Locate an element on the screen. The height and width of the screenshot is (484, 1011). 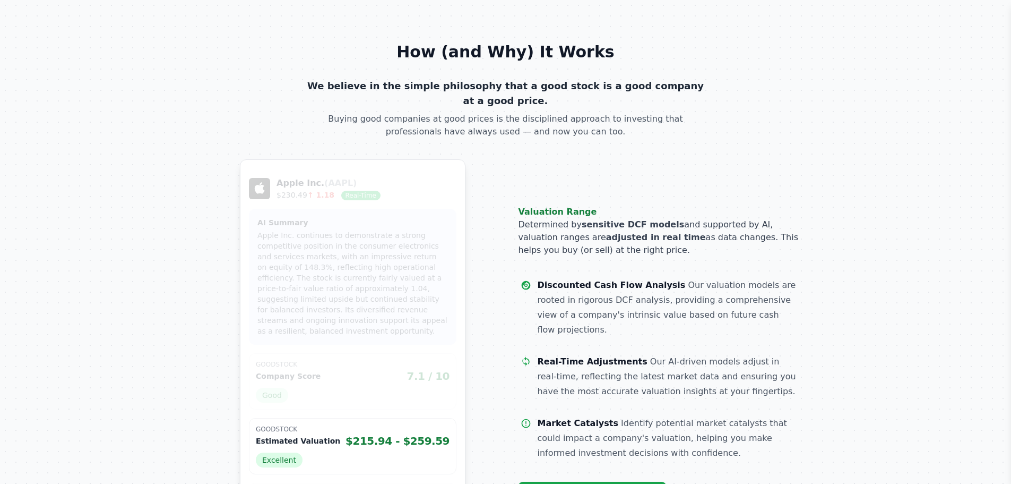
p: Apple Inc. is located at coordinates (329, 183).